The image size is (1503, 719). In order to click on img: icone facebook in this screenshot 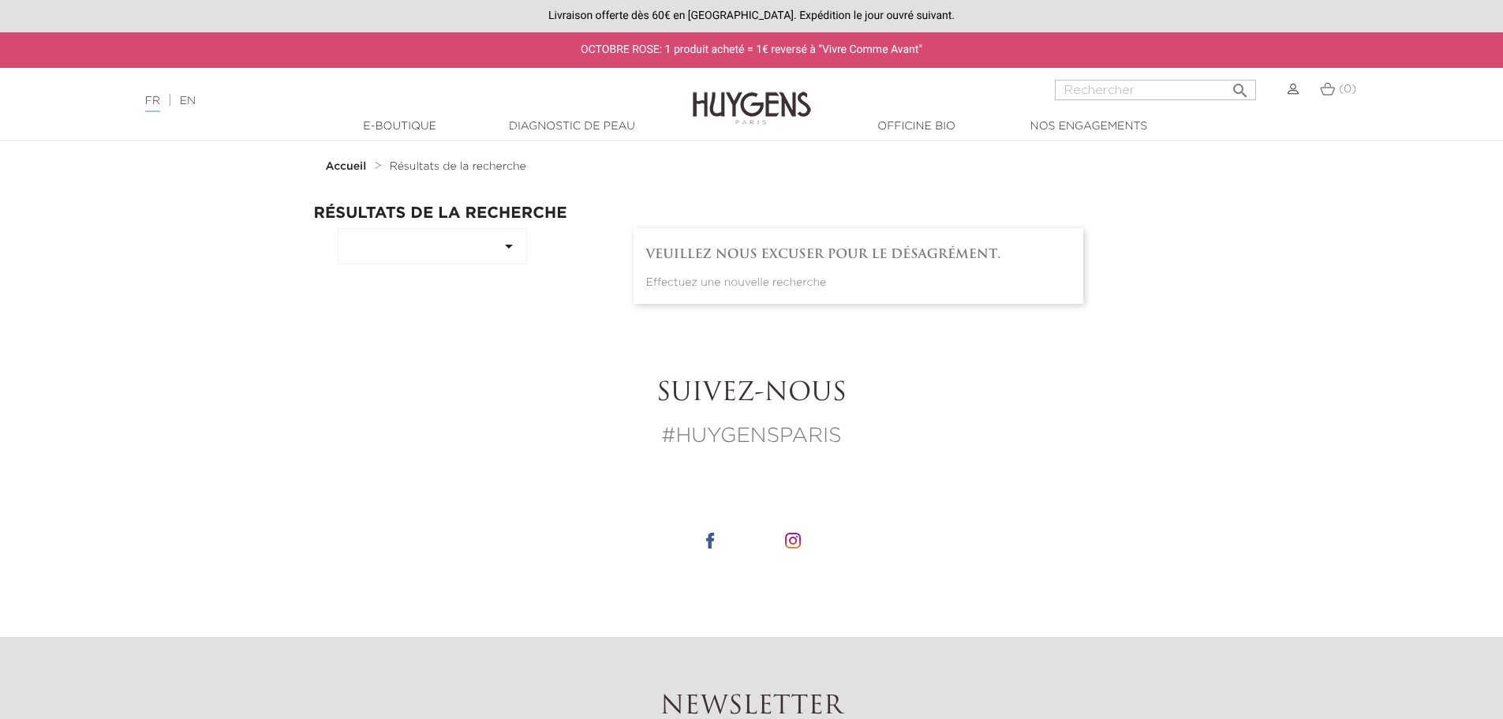, I will do `click(710, 540)`.